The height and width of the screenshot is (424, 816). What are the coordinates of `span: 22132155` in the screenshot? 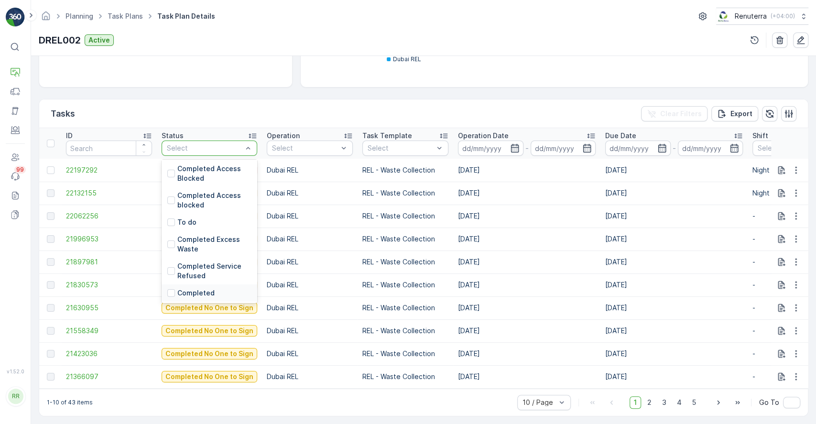 It's located at (109, 193).